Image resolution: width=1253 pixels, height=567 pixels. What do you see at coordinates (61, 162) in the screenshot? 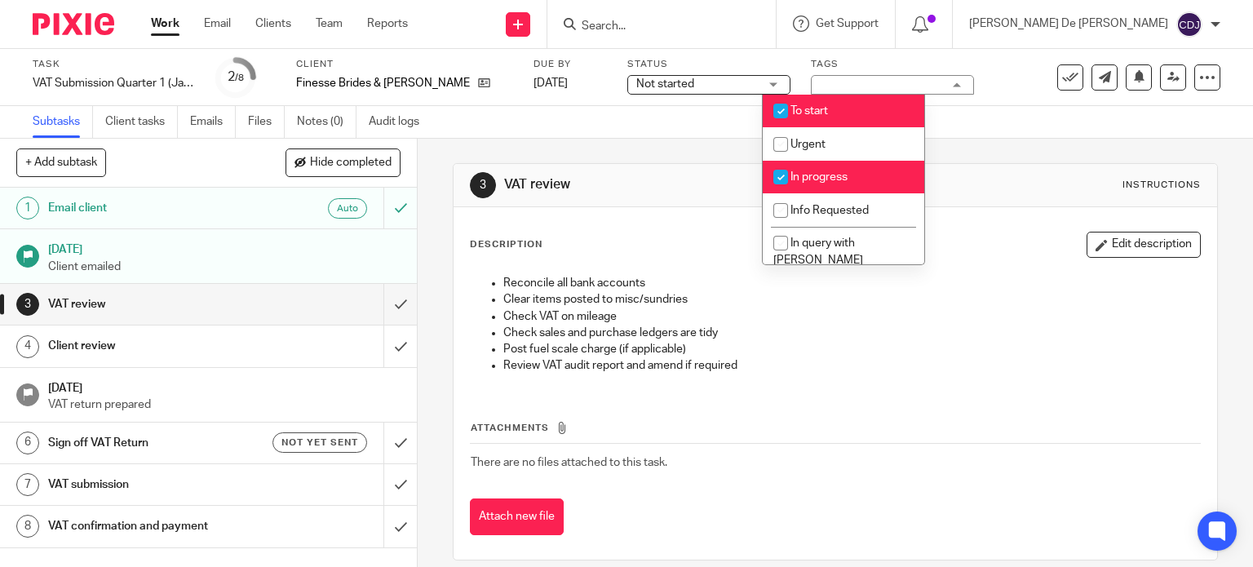
I see `button: + Add subtask` at bounding box center [61, 162].